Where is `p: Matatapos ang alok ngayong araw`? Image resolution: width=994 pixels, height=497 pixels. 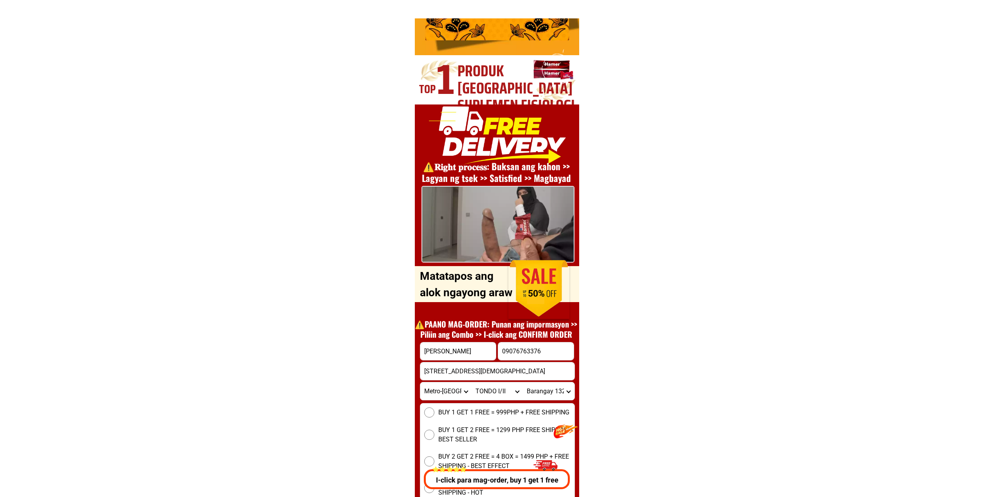
p: Matatapos ang alok ngayong araw is located at coordinates (468, 285).